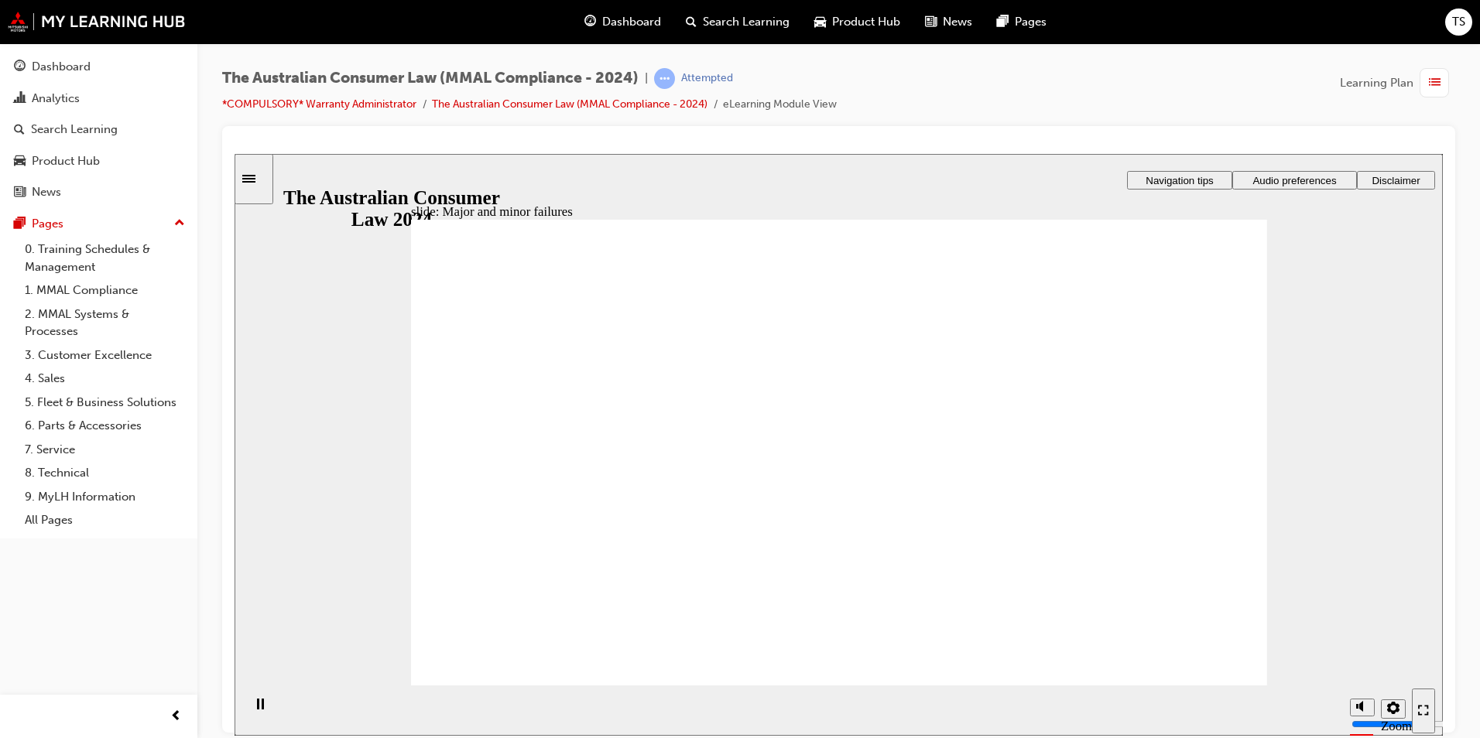 Image resolution: width=1480 pixels, height=738 pixels. I want to click on span: chart-icon, so click(19, 99).